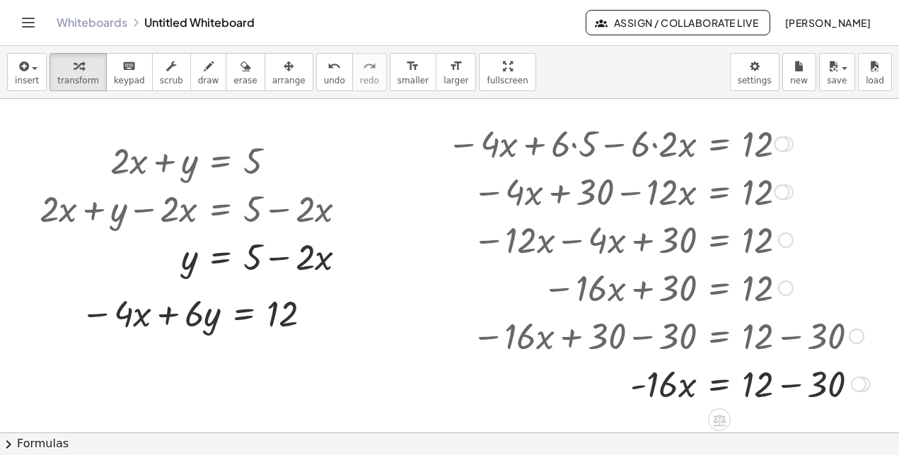 The width and height of the screenshot is (899, 455). I want to click on button: format_sizelarger, so click(455, 72).